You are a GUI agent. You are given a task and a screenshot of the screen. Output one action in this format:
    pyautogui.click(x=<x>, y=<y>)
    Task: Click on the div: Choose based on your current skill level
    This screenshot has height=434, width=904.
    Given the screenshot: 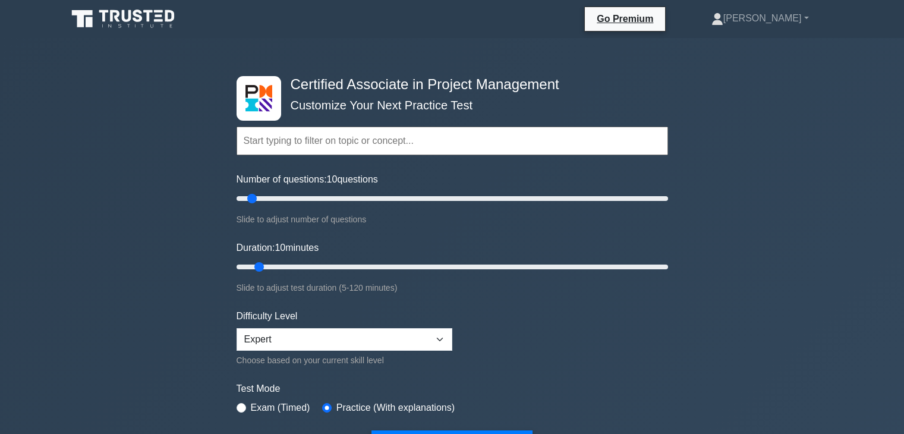 What is the action you would take?
    pyautogui.click(x=344, y=360)
    